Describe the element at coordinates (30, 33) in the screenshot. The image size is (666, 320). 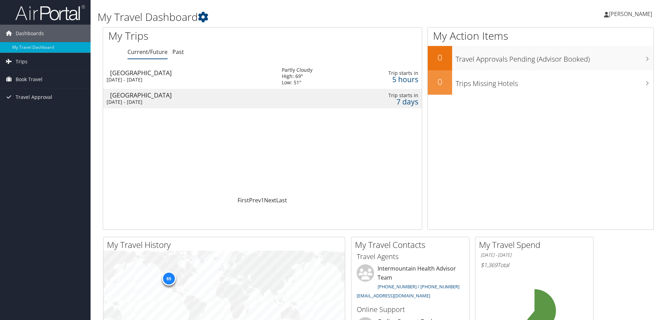
I see `span: Dashboards` at that location.